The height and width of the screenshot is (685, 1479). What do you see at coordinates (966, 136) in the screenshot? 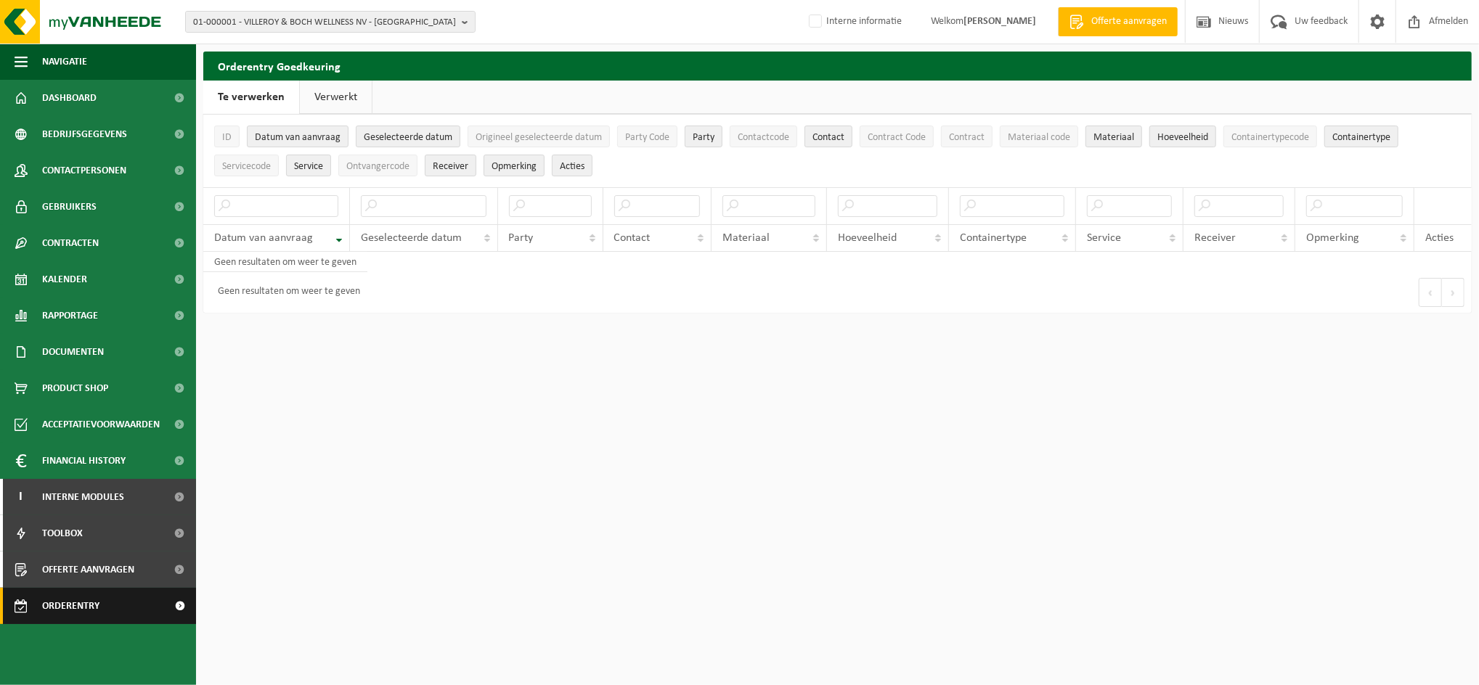
I see `button: ContractContract: Activate to sort` at bounding box center [966, 136].